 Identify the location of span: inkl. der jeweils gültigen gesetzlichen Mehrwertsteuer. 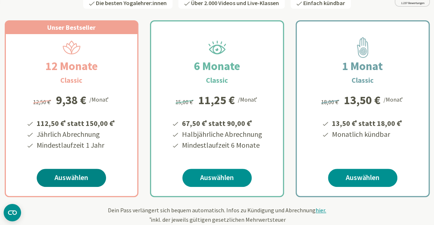
(217, 220).